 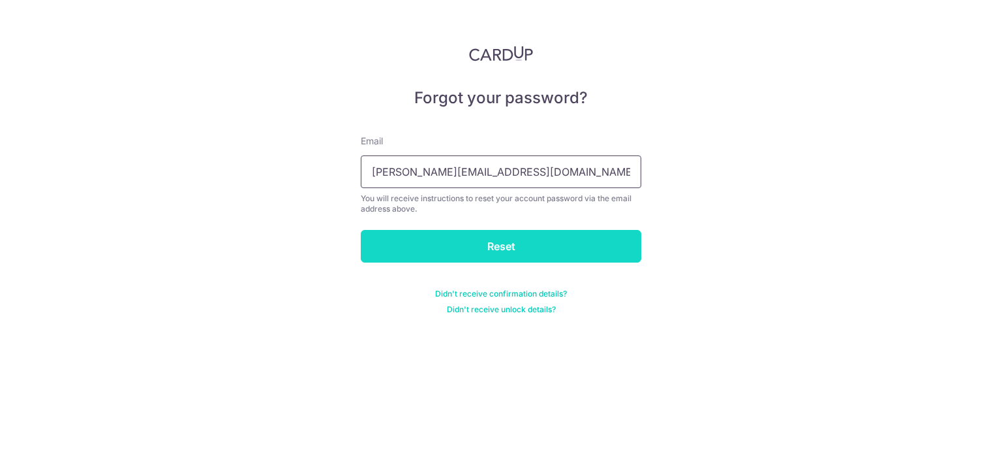 I want to click on a: Didn't receive confirmation details?, so click(x=501, y=294).